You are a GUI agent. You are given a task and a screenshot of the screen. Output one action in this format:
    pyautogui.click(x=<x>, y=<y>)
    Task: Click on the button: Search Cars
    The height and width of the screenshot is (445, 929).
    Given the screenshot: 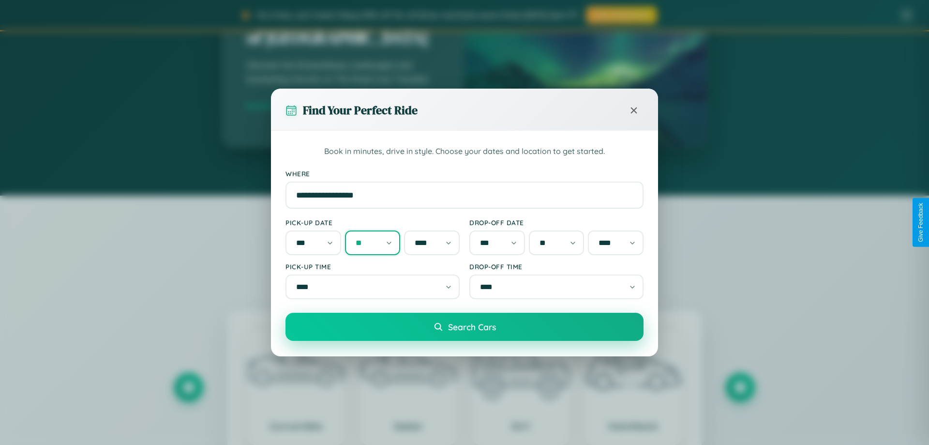 What is the action you would take?
    pyautogui.click(x=465, y=327)
    